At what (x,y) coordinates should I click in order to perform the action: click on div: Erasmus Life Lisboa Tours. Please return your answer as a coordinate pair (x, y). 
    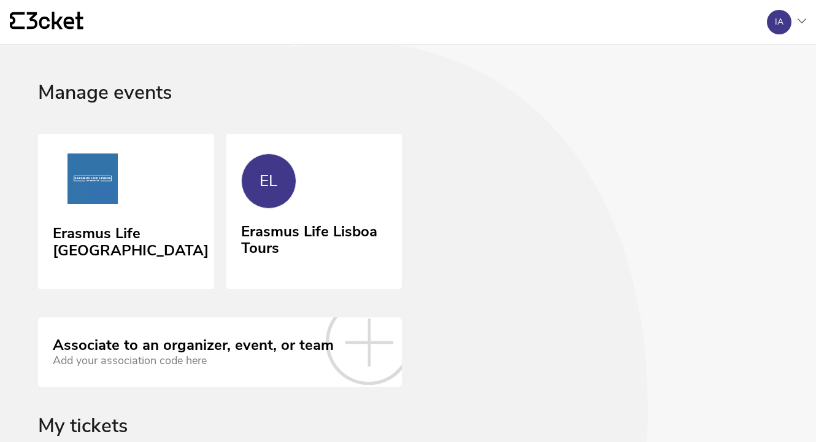
    Looking at the image, I should click on (314, 237).